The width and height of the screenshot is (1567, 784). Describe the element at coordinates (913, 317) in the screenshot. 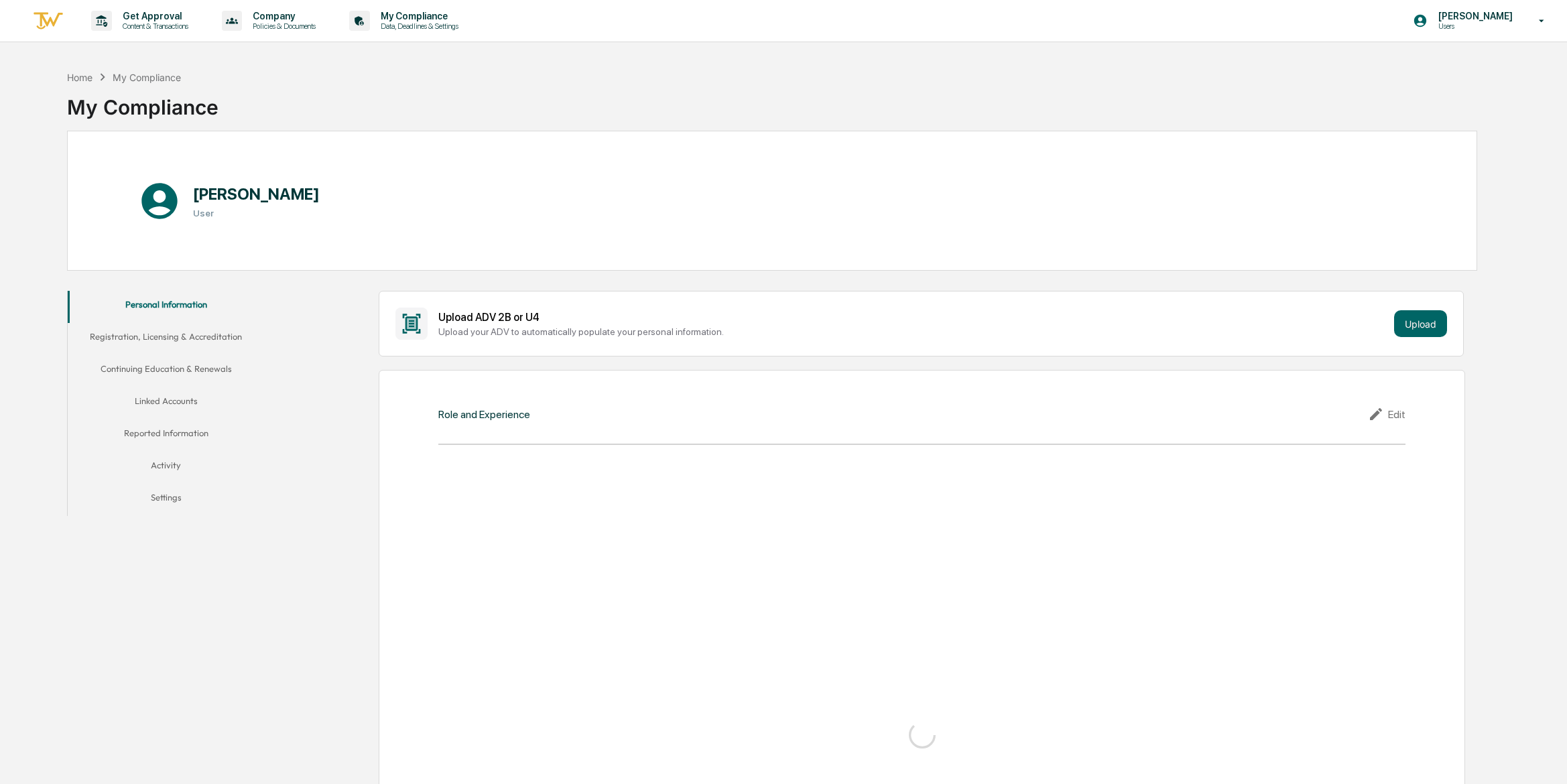

I see `div: Upload ADV 2B or U4` at that location.